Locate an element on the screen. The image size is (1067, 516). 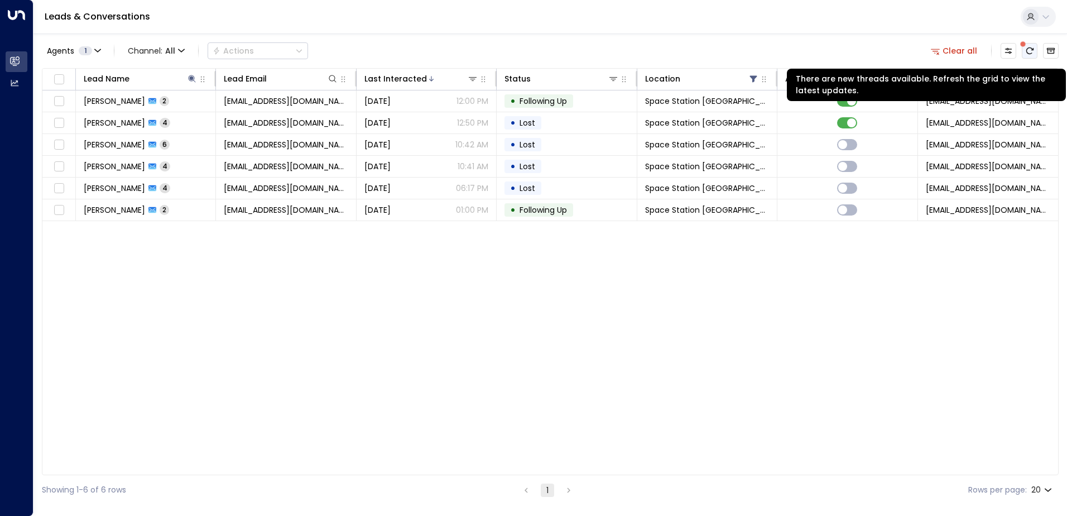
span: neiljackson250@gmail.com is located at coordinates (286, 145).